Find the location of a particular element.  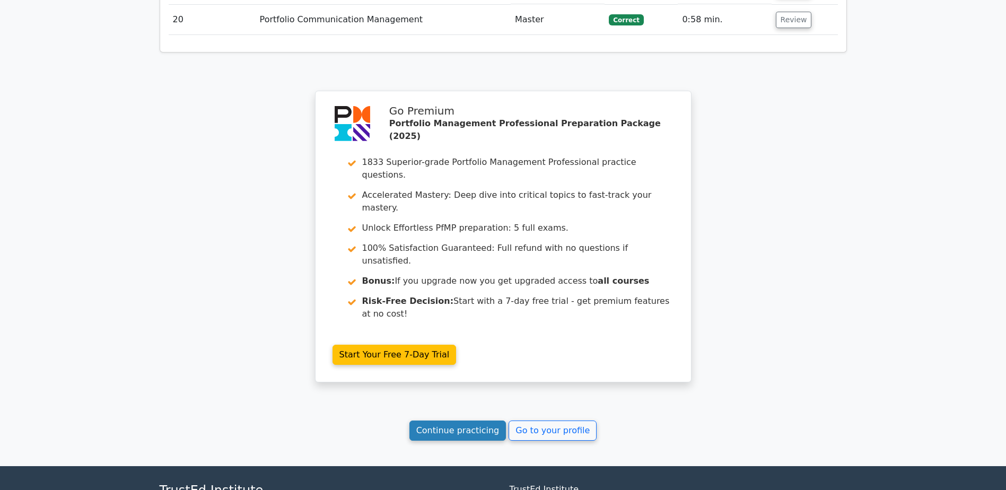

a: Start Your Free 7-Day Trial is located at coordinates (395, 355).